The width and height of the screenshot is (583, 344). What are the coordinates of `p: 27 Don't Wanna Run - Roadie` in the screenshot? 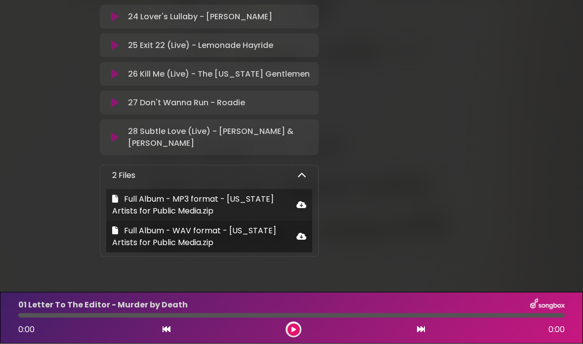 It's located at (186, 103).